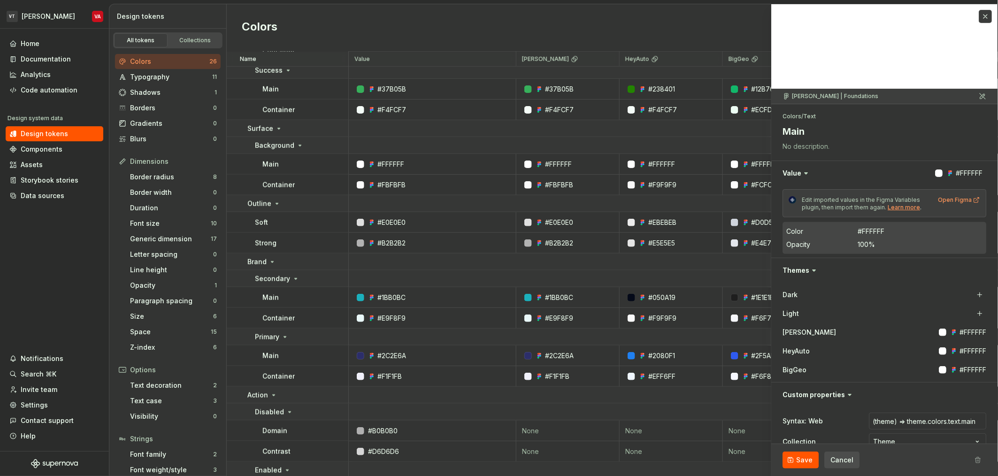  Describe the element at coordinates (36, 75) in the screenshot. I see `div: Analytics` at that location.